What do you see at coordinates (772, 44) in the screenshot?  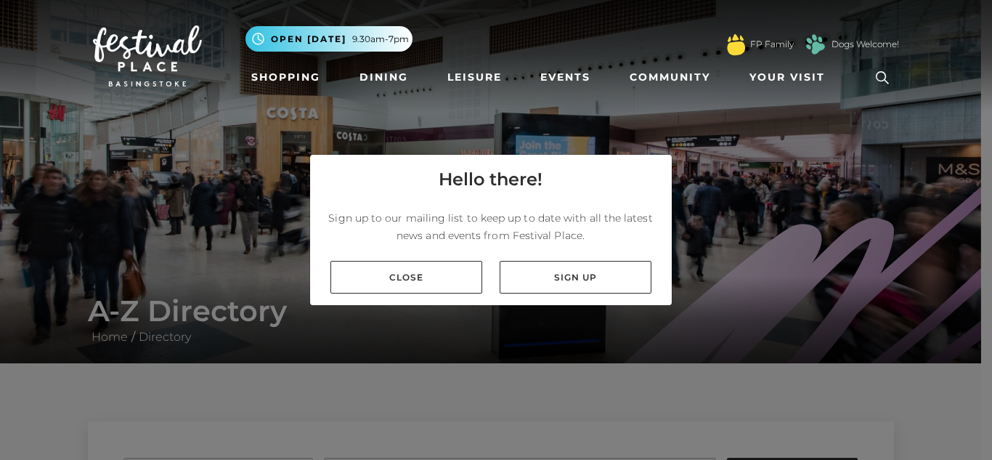 I see `a: FP Family` at bounding box center [772, 44].